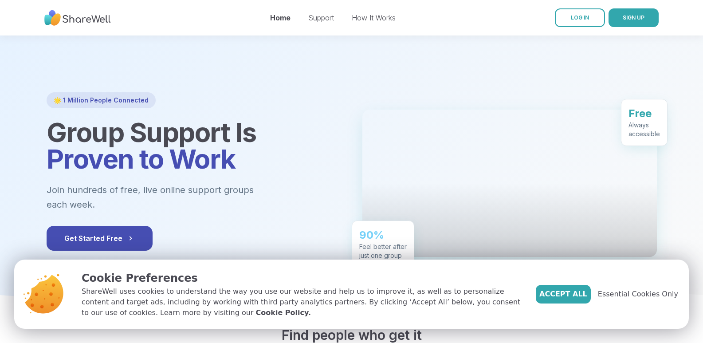 This screenshot has height=343, width=703. I want to click on a: LOG IN, so click(580, 18).